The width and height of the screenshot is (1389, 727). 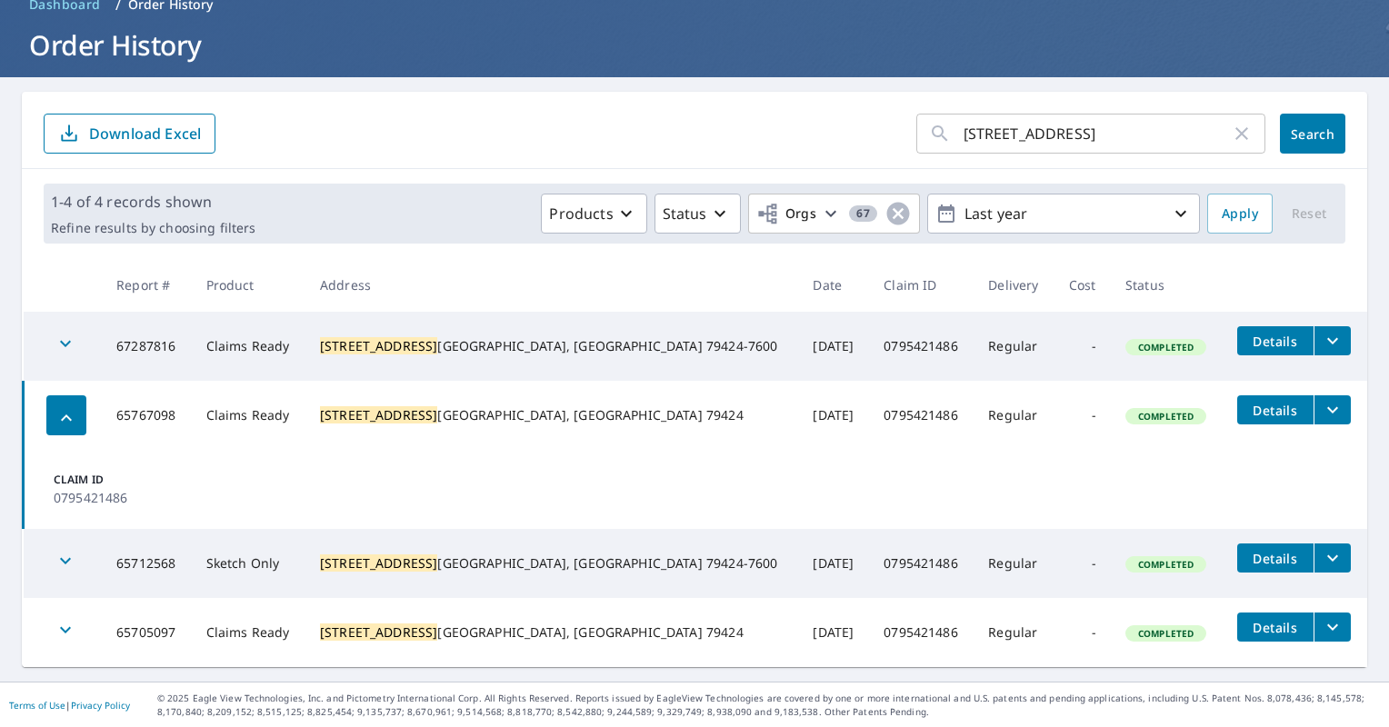 I want to click on th: Address, so click(x=552, y=284).